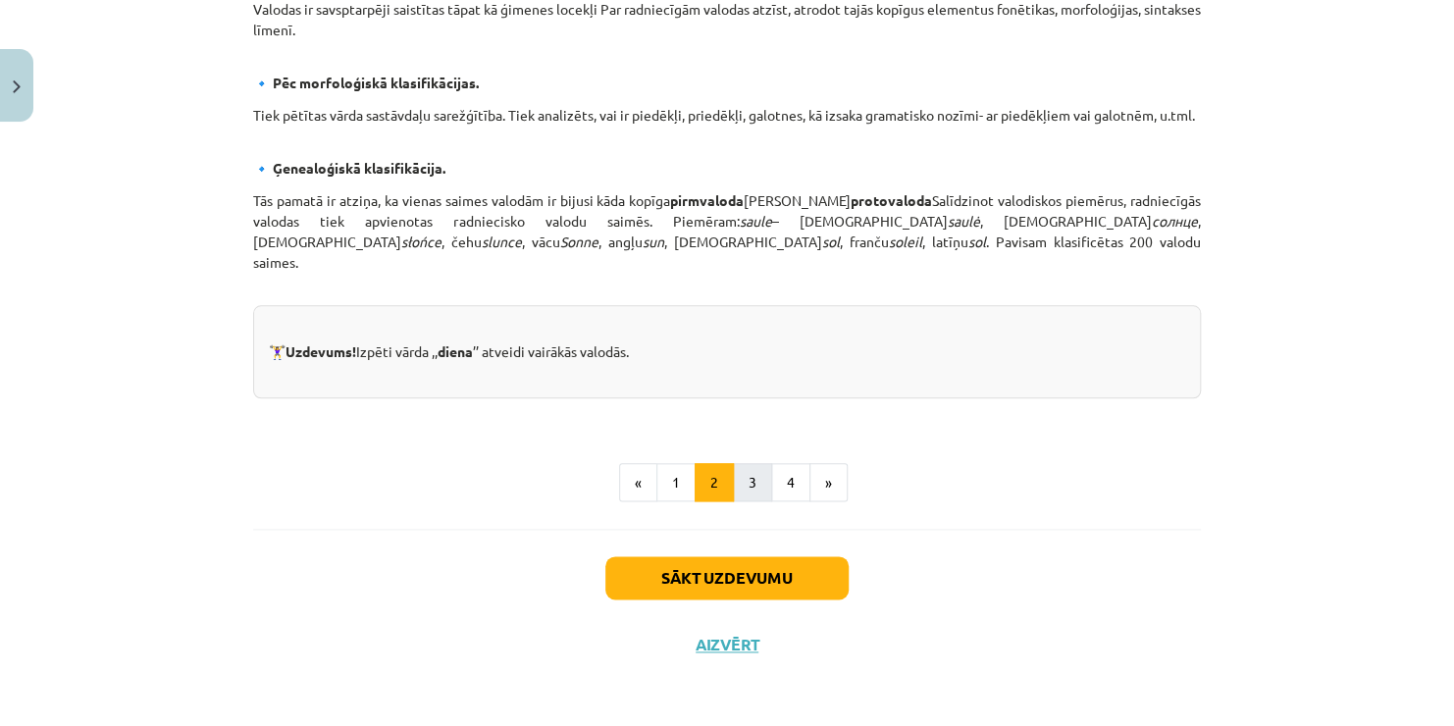 Image resolution: width=1454 pixels, height=726 pixels. Describe the element at coordinates (579, 241) in the screenshot. I see `em: Sonne` at that location.